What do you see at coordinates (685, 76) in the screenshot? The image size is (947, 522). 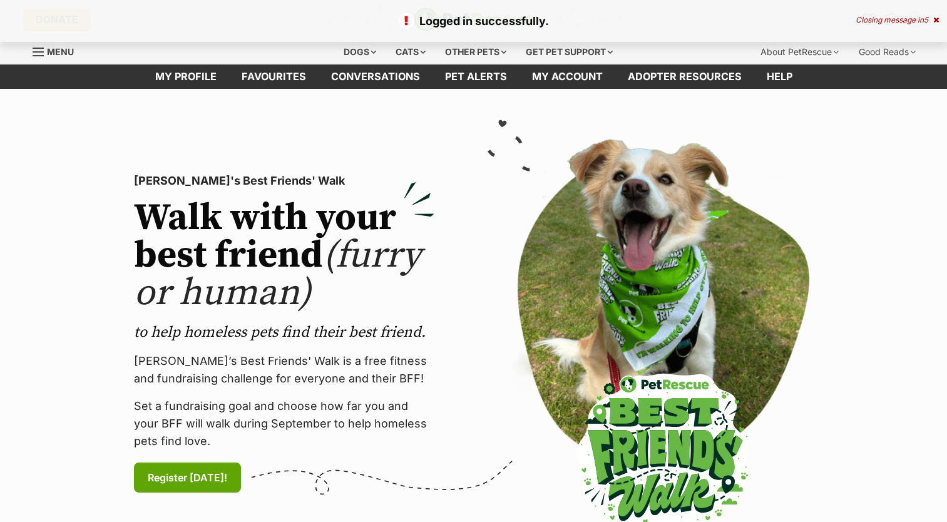 I see `a: Adopter resources` at bounding box center [685, 76].